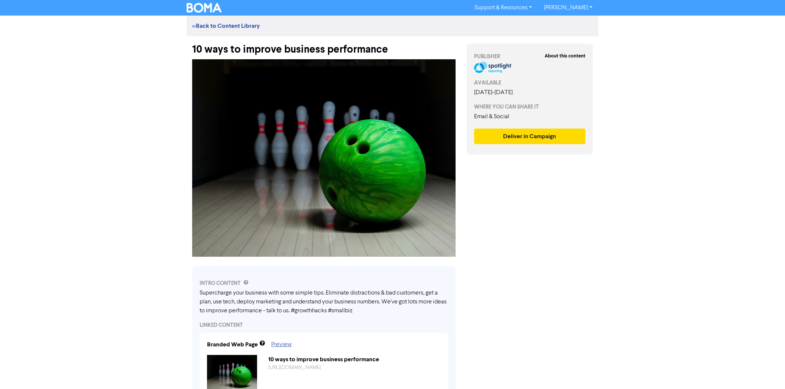 This screenshot has width=785, height=389. I want to click on div: PUBLISHER, so click(530, 56).